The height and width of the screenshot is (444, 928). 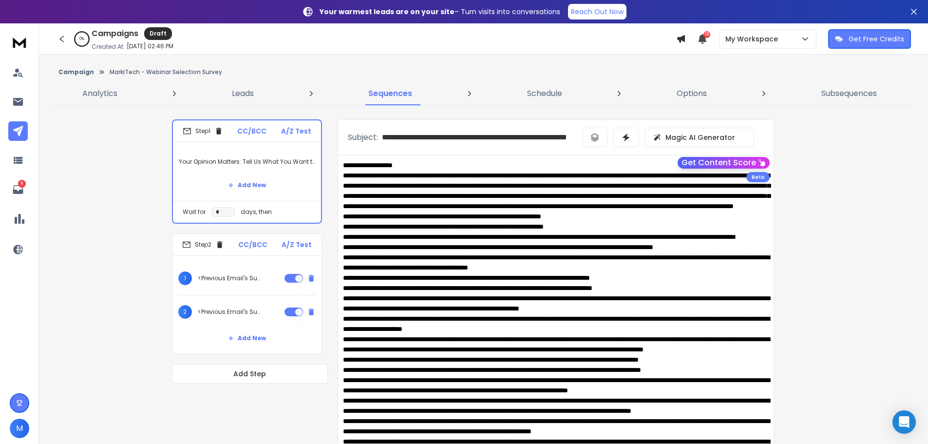 I want to click on p: Options, so click(x=692, y=94).